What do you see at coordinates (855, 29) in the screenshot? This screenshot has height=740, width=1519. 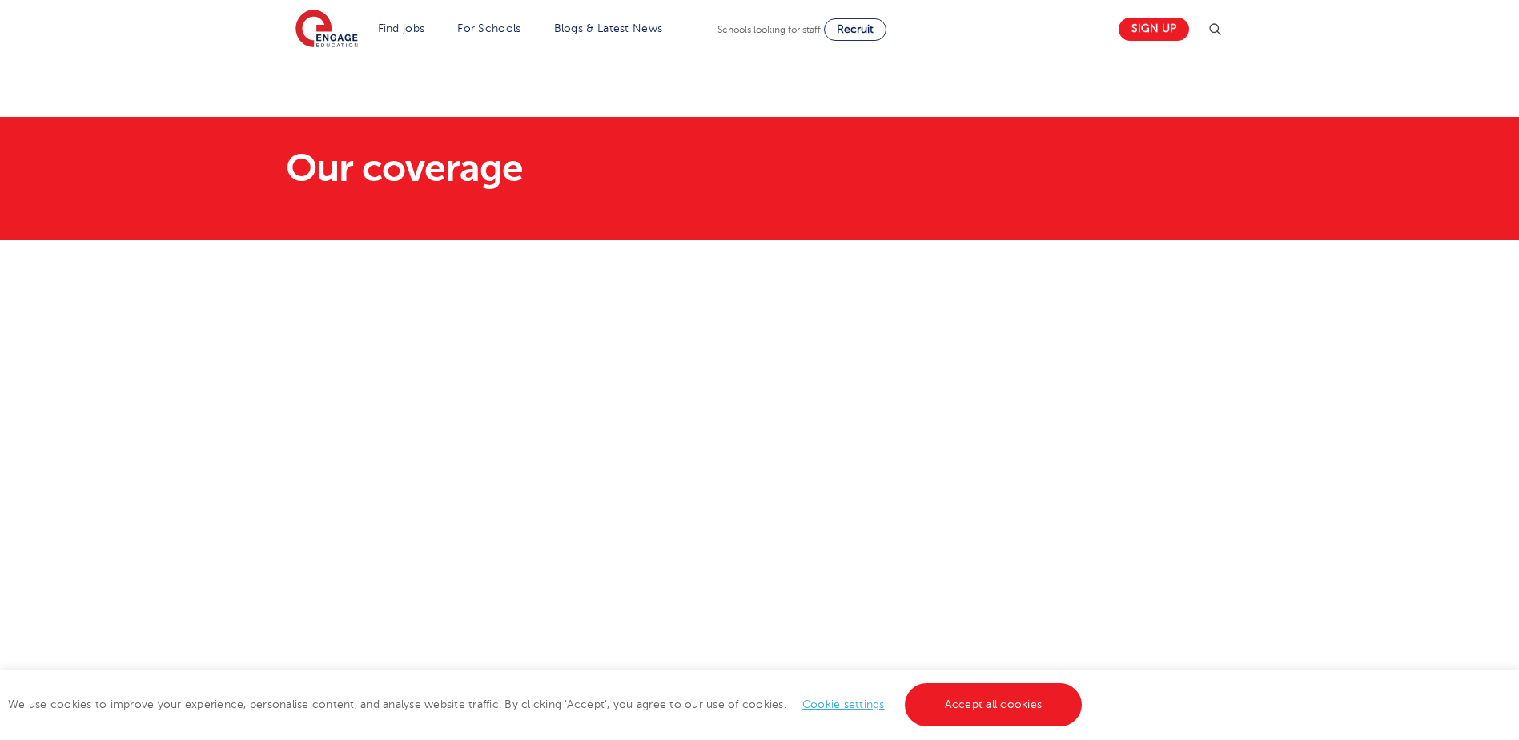 I see `span: Recruit` at bounding box center [855, 29].